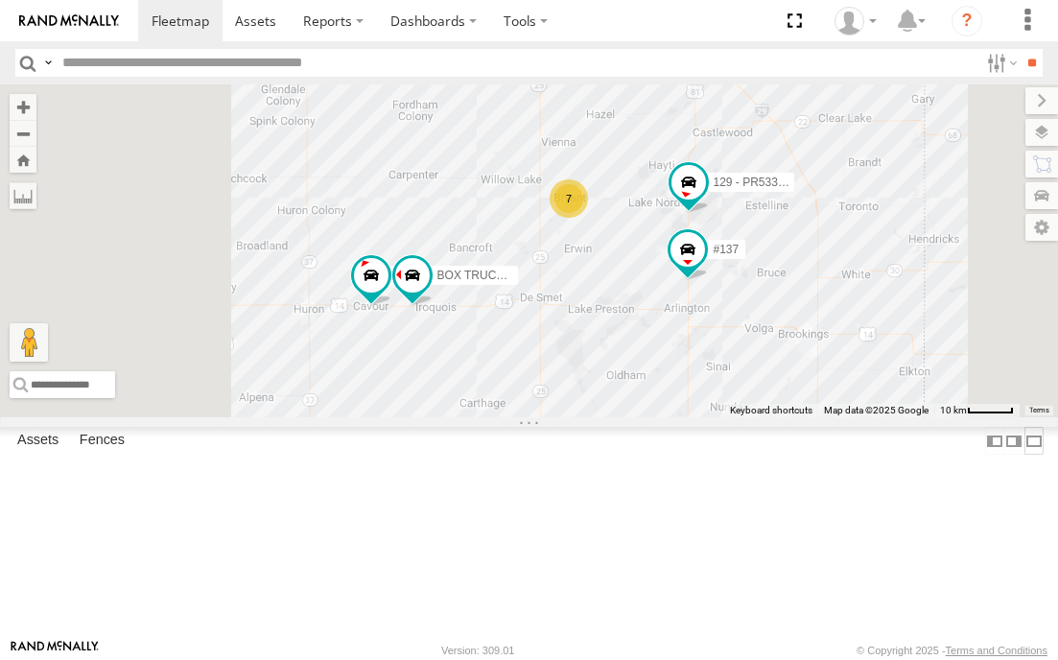 This screenshot has height=660, width=1058. Describe the element at coordinates (855, 21) in the screenshot. I see `div: Kale Urban` at that location.